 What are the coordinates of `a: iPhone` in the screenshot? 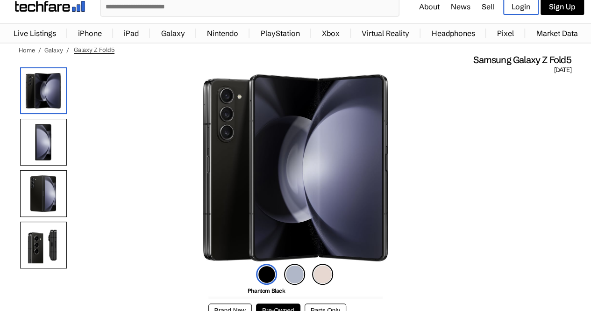 It's located at (90, 33).